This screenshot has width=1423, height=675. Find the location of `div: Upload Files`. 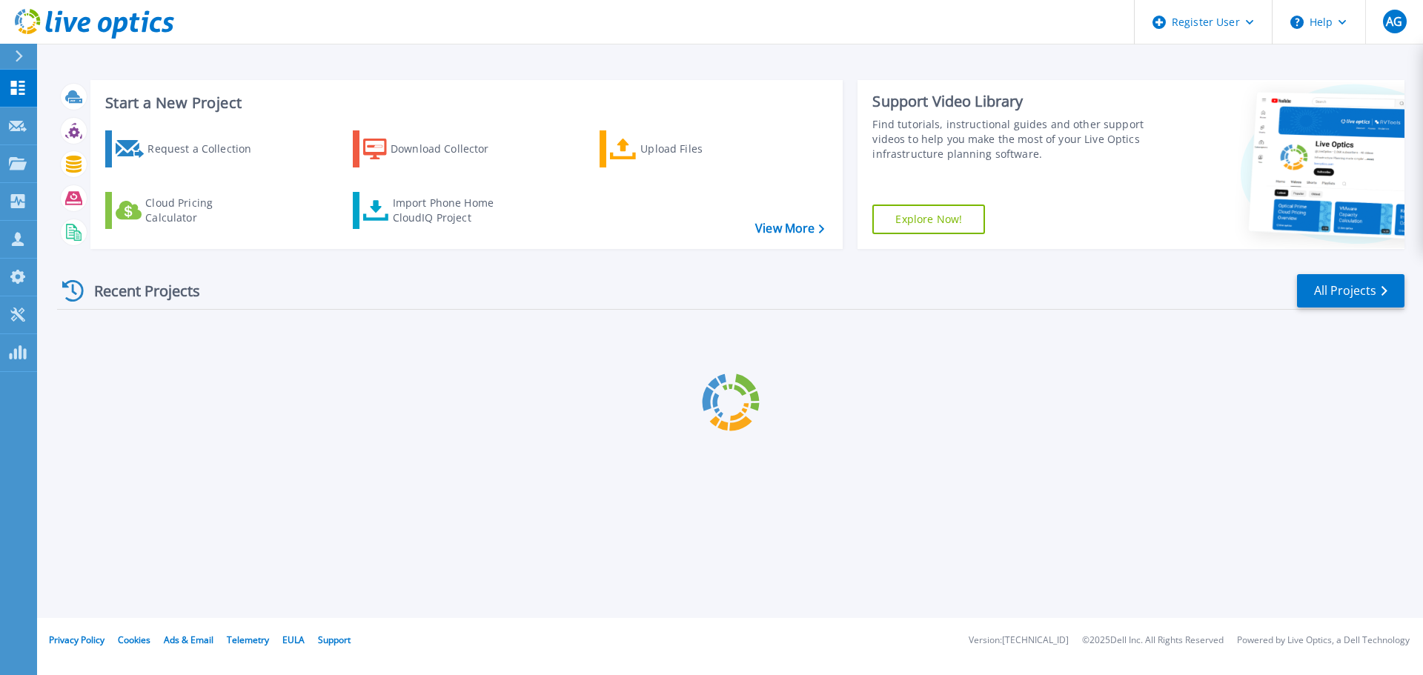

div: Upload Files is located at coordinates (699, 149).